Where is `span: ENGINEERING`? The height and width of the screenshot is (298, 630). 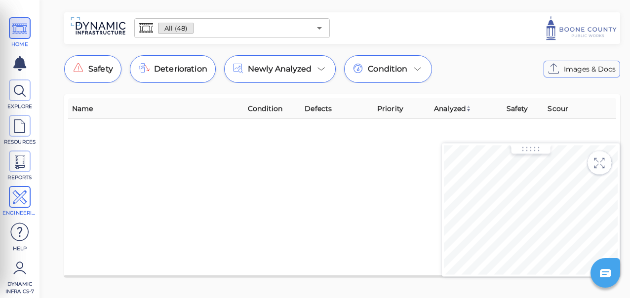
span: ENGINEERING is located at coordinates (20, 213).